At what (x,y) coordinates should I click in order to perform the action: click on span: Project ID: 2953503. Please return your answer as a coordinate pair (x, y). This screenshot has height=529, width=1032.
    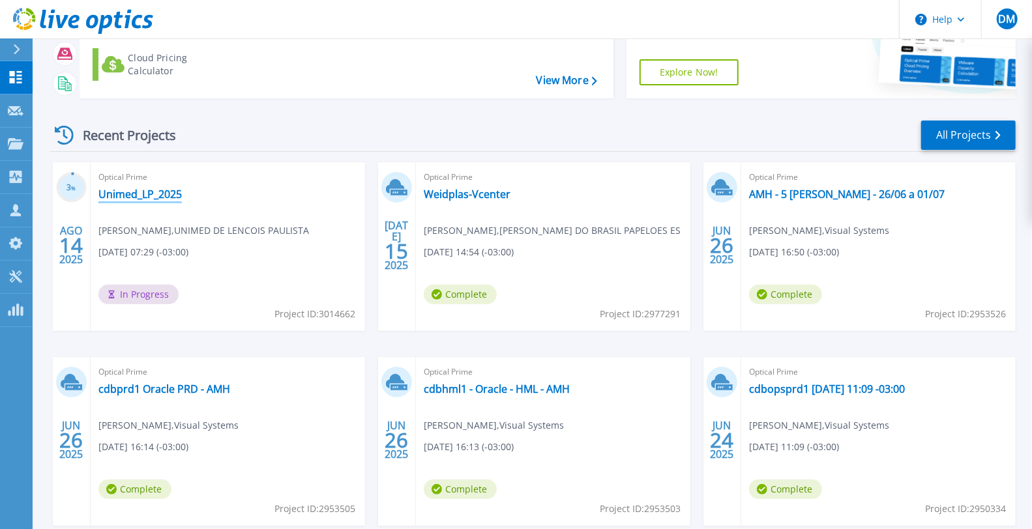
    Looking at the image, I should click on (640, 509).